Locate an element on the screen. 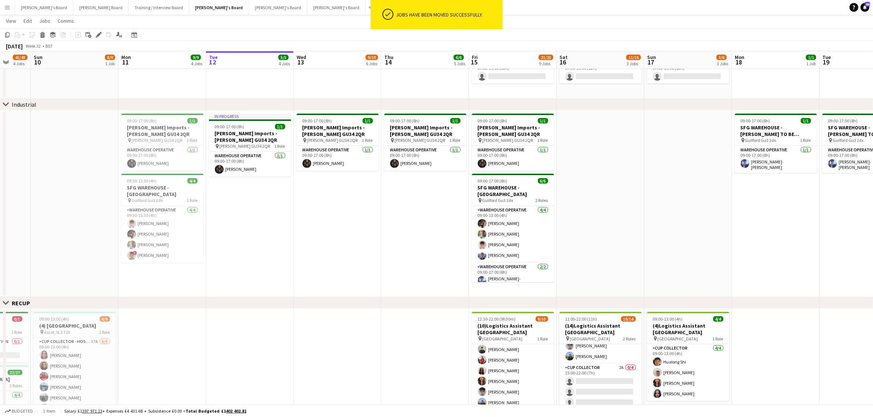 The width and height of the screenshot is (873, 417). span: Total Budgeted £1 is located at coordinates (216, 411).